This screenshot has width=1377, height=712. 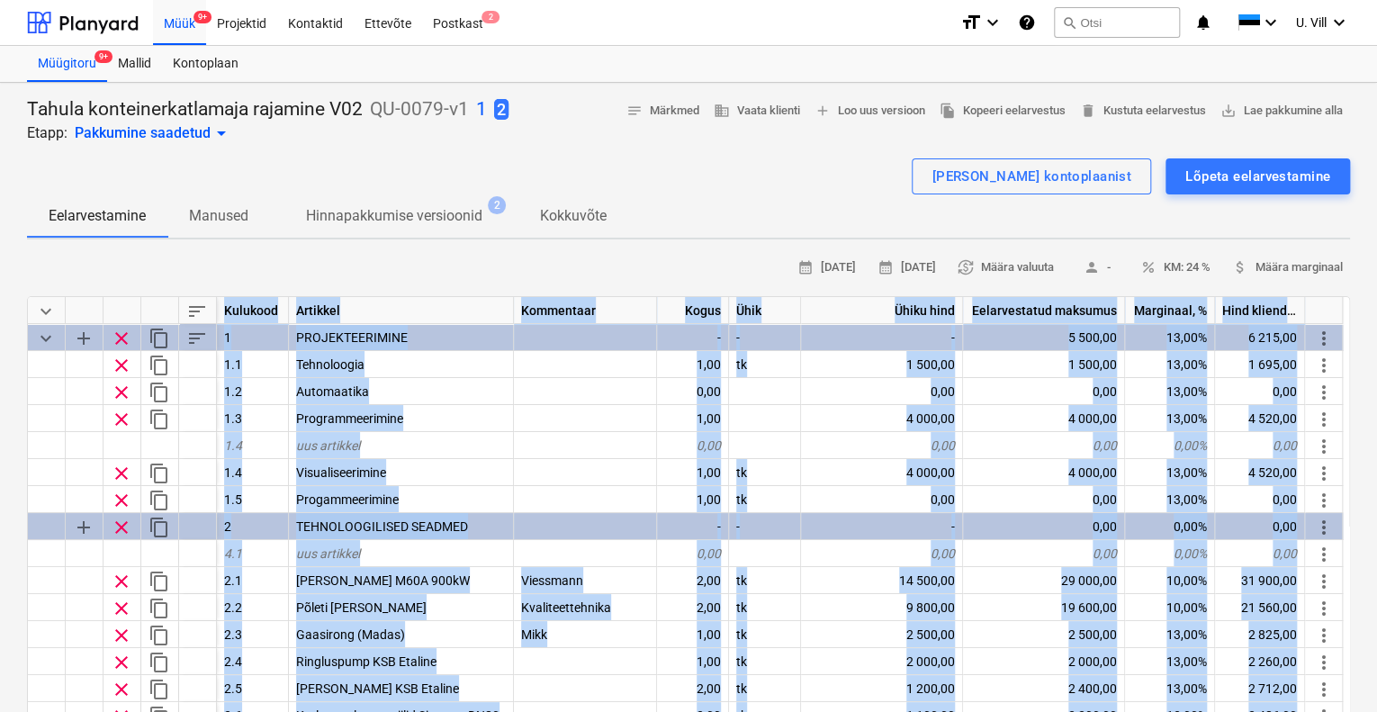 I want to click on div: Hind kliendile, so click(x=1260, y=310).